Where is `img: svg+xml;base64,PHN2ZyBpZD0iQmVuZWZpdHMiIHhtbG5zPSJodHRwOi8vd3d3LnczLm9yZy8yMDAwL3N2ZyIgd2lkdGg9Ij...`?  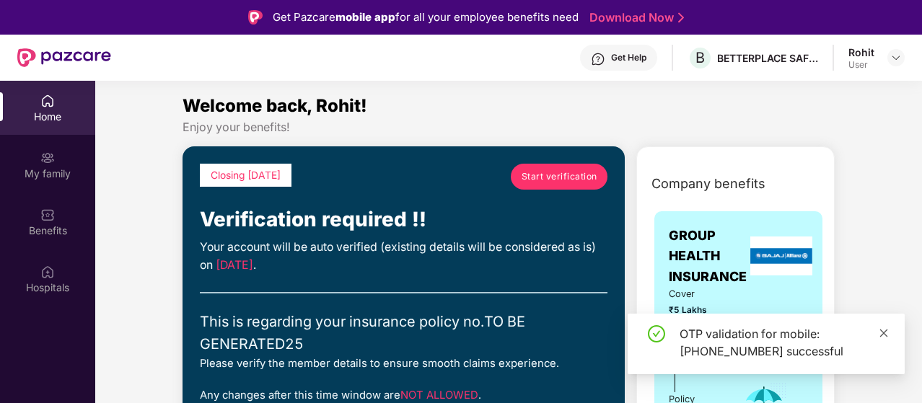 img: svg+xml;base64,PHN2ZyBpZD0iQmVuZWZpdHMiIHhtbG5zPSJodHRwOi8vd3d3LnczLm9yZy8yMDAwL3N2ZyIgd2lkdGg9Ij... is located at coordinates (48, 215).